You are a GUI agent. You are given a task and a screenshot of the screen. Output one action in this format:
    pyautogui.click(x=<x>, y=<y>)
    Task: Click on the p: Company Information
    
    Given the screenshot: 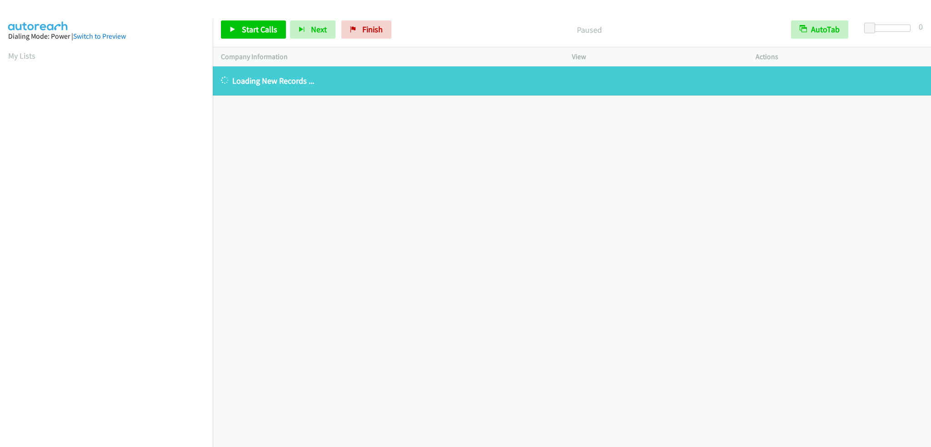 What is the action you would take?
    pyautogui.click(x=388, y=57)
    